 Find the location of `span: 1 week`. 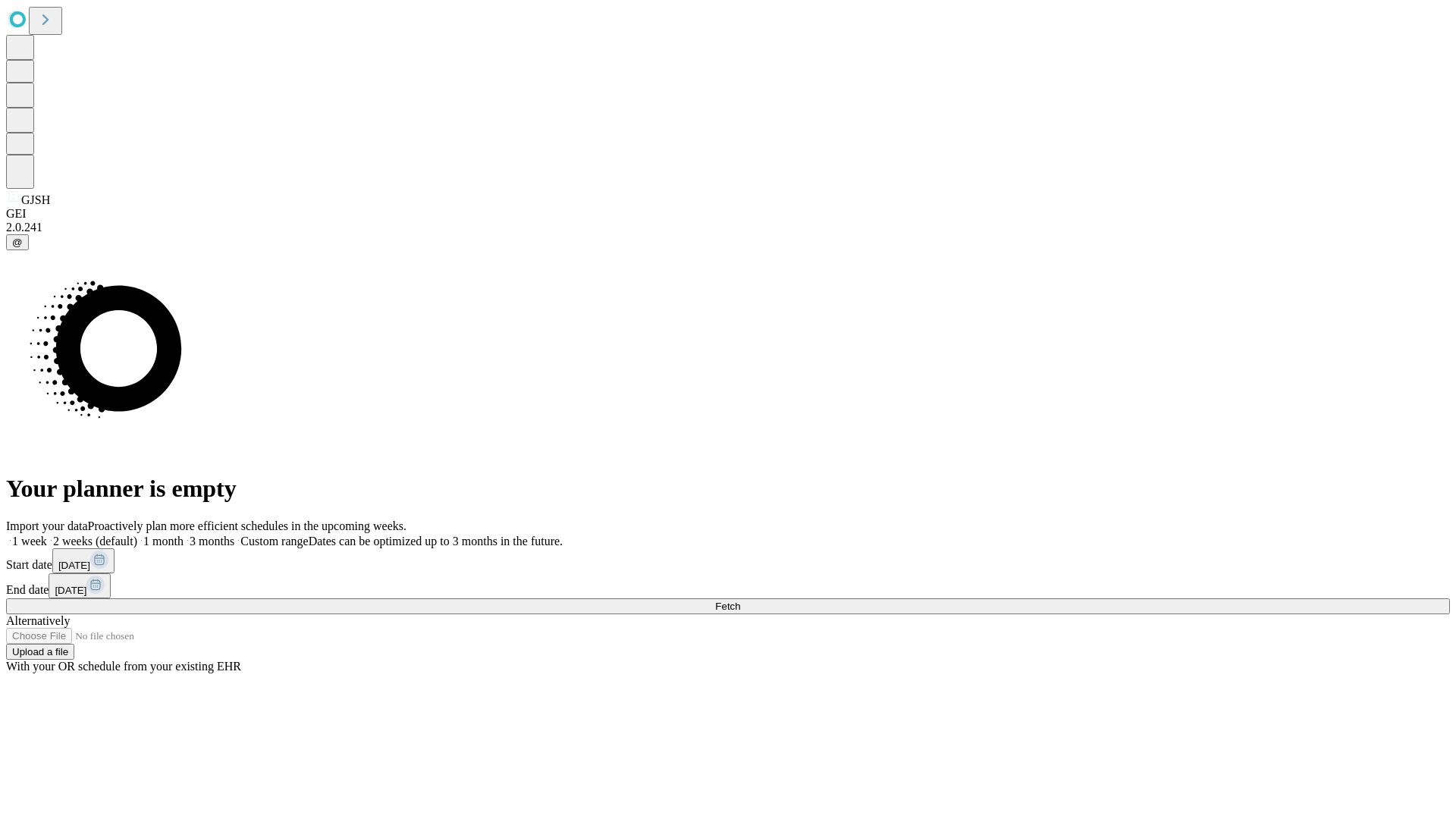

span: 1 week is located at coordinates (30, 540).